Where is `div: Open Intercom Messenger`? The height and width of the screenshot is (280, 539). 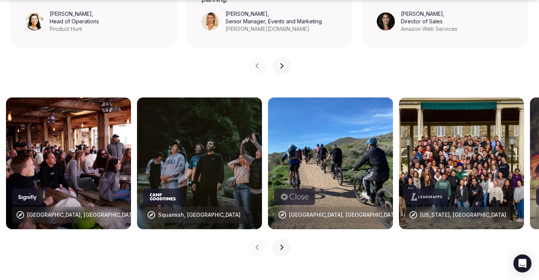 div: Open Intercom Messenger is located at coordinates (522, 263).